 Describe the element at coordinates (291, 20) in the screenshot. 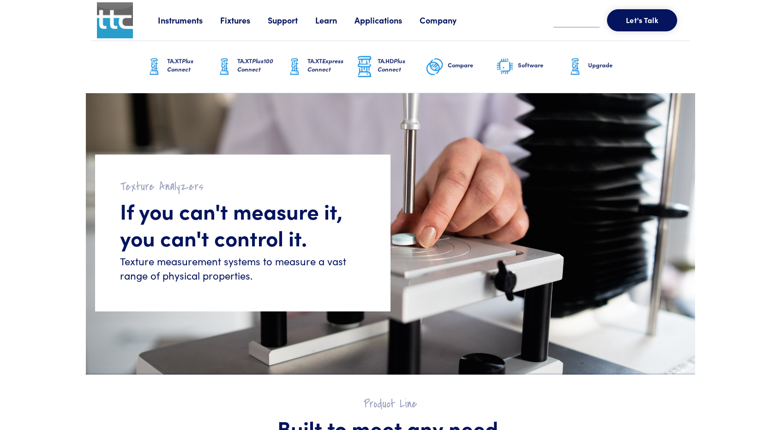

I see `a: Support` at that location.